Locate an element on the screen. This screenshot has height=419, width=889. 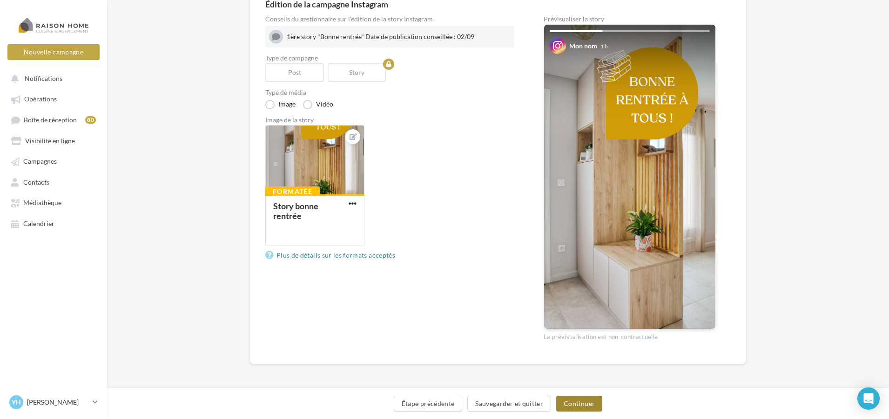
span: Notifications is located at coordinates (43, 78).